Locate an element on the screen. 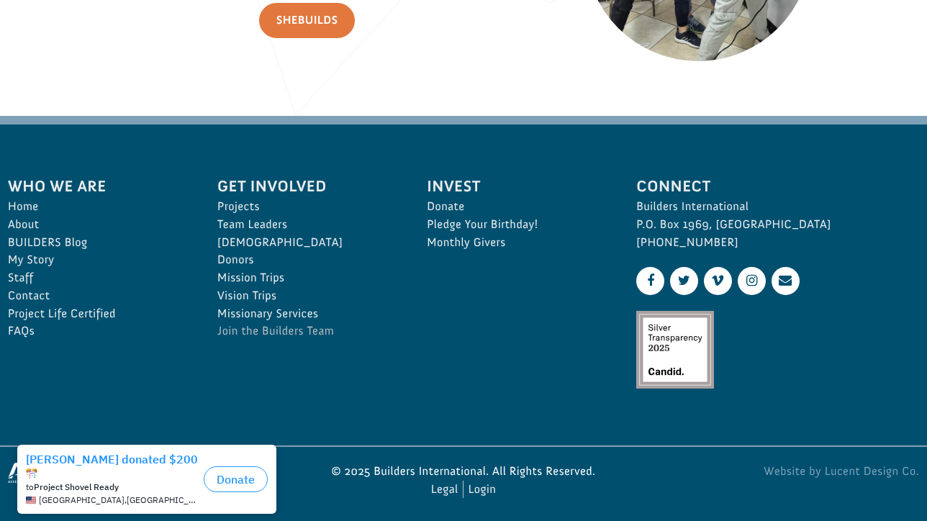 This screenshot has height=521, width=927. a: Mission Trips is located at coordinates (306, 278).